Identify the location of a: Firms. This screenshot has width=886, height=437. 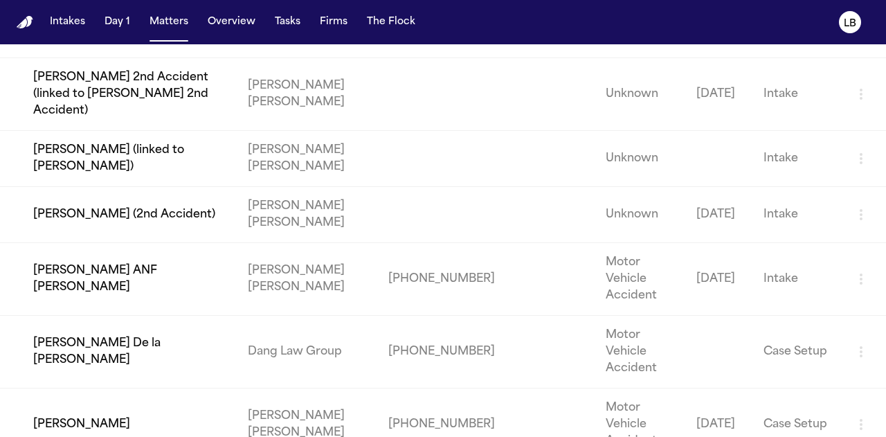
(334, 22).